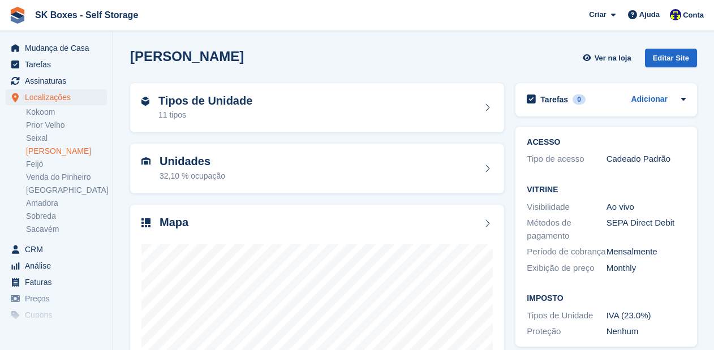 The image size is (714, 350). Describe the element at coordinates (66, 229) in the screenshot. I see `a: Sacavém` at that location.